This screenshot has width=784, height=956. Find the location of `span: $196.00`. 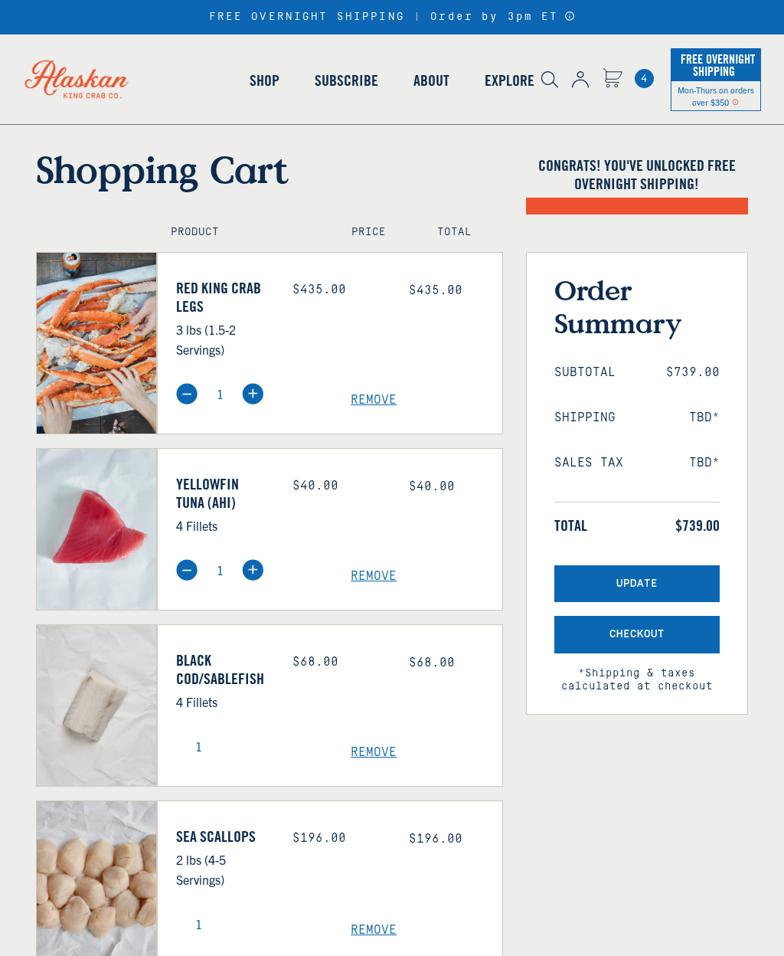

span: $196.00 is located at coordinates (436, 838).